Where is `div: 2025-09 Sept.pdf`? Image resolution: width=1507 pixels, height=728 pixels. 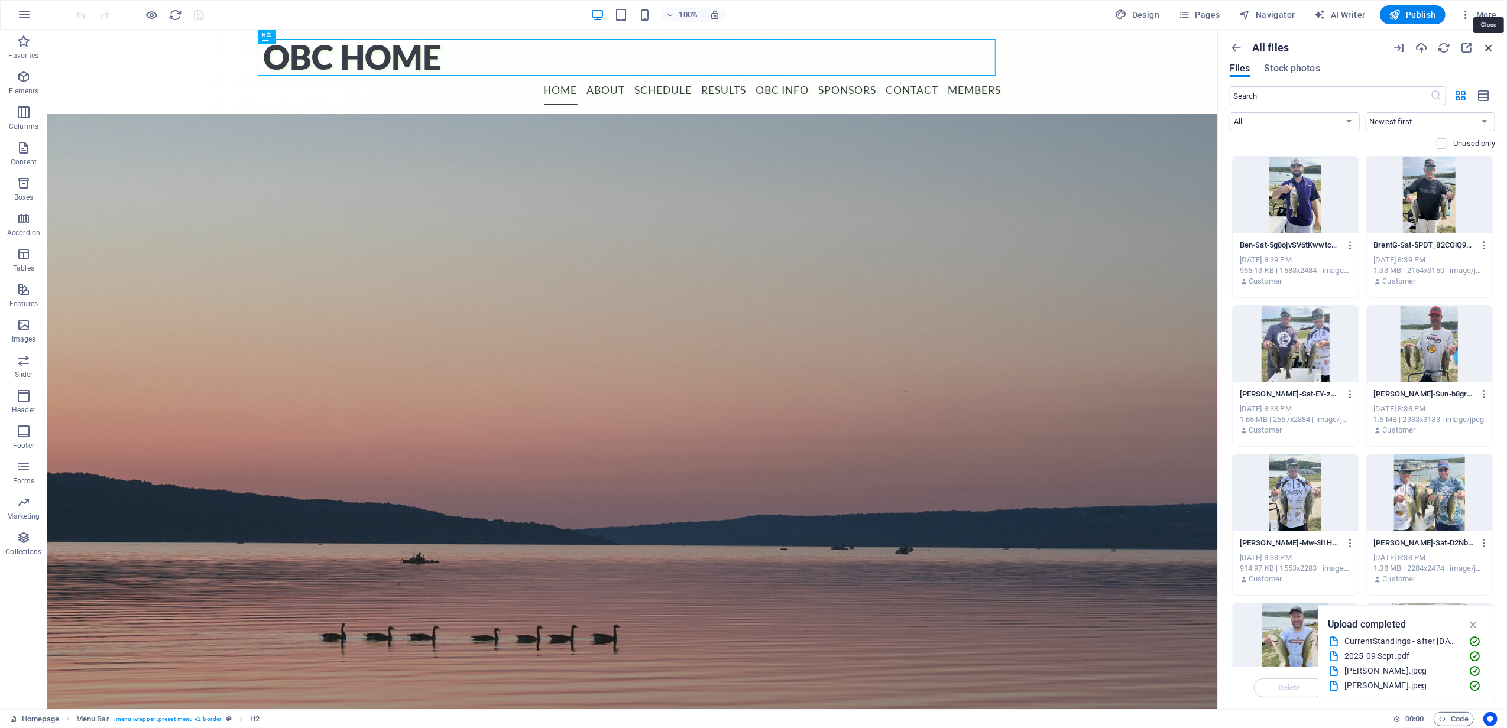
div: 2025-09 Sept.pdf is located at coordinates (1402, 656).